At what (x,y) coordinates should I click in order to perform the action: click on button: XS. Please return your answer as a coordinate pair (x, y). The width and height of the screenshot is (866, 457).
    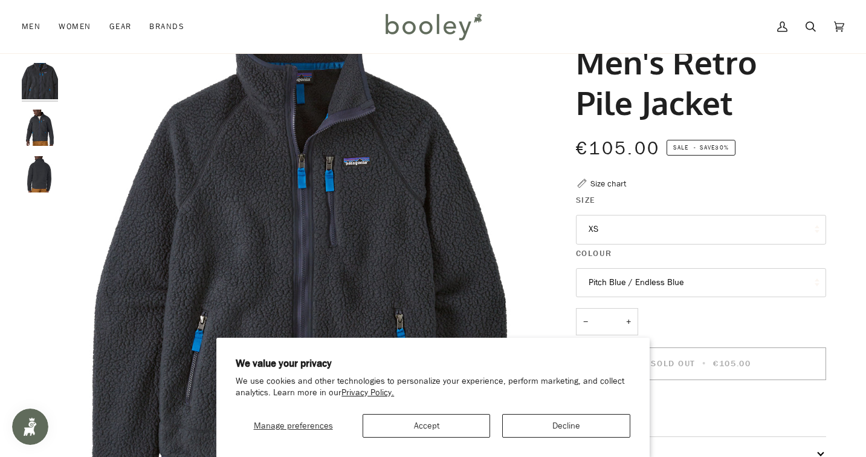
    Looking at the image, I should click on (701, 229).